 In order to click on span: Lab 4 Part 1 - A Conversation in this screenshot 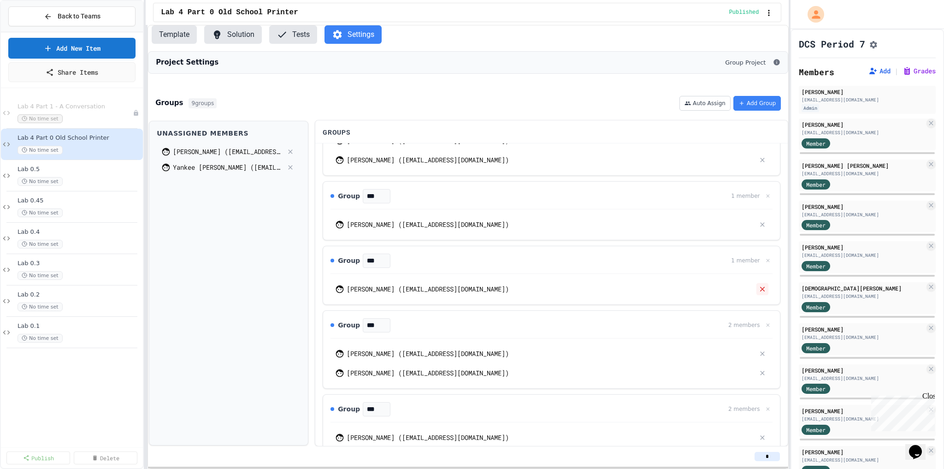, I will do `click(75, 106)`.